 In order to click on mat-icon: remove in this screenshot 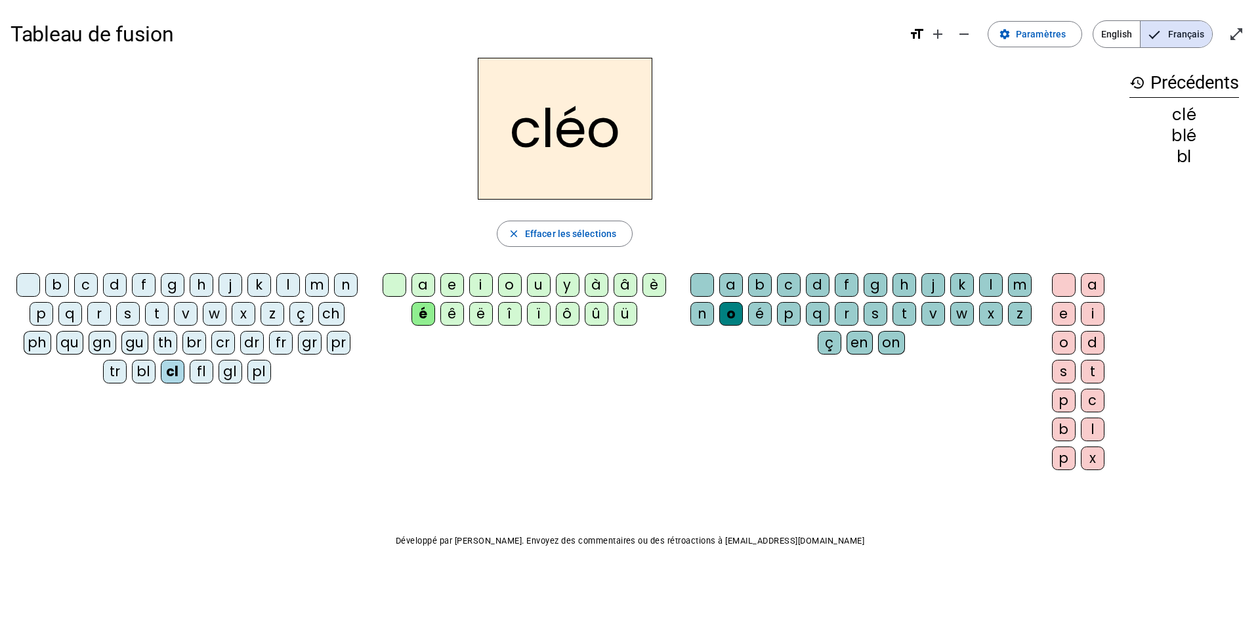, I will do `click(964, 34)`.